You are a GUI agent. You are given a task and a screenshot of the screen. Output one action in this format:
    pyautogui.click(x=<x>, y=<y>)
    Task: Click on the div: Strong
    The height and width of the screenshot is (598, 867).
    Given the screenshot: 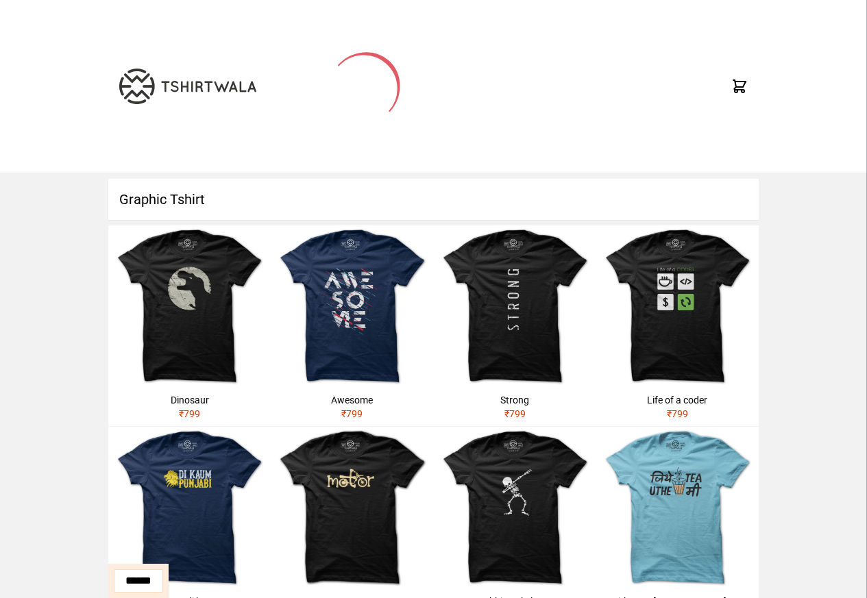 What is the action you would take?
    pyautogui.click(x=514, y=400)
    